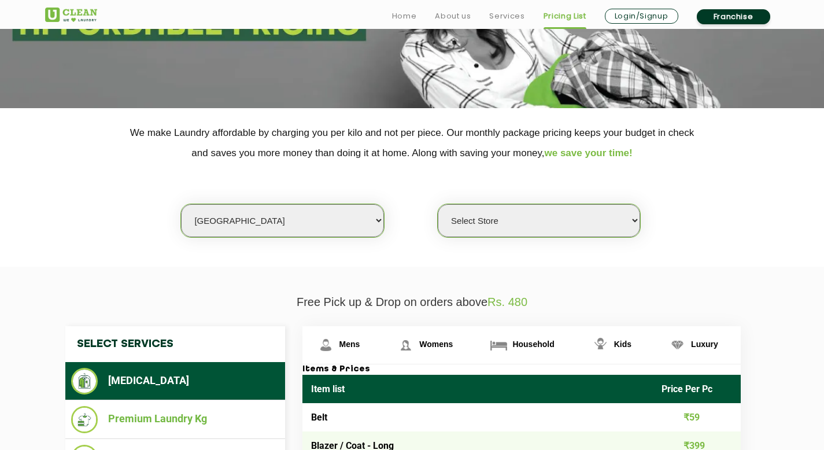 This screenshot has width=824, height=450. What do you see at coordinates (436, 344) in the screenshot?
I see `span: Womens` at bounding box center [436, 344].